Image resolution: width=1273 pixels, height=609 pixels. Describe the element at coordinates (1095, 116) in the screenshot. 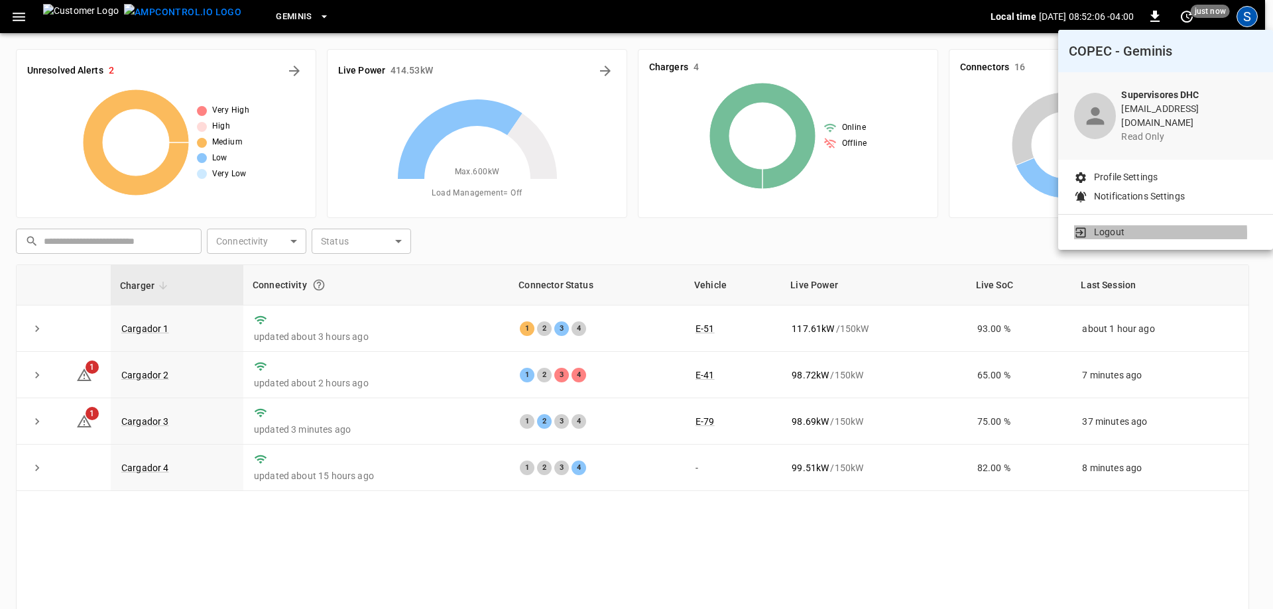

I see `div: profile-icon` at that location.